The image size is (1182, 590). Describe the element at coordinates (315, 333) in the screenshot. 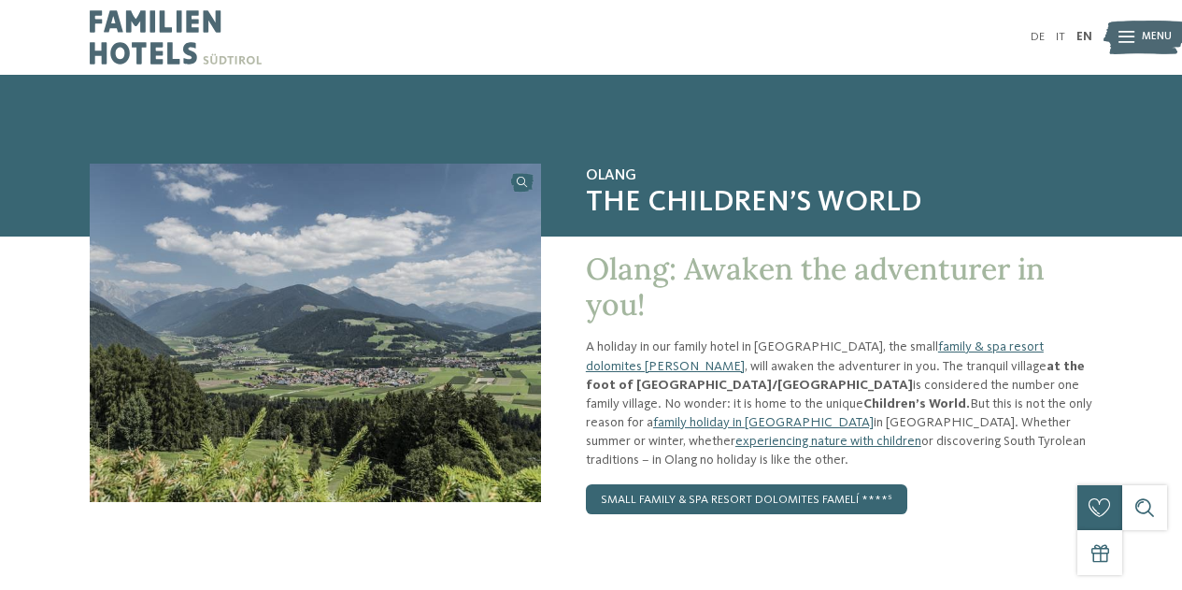

I see `a: Family hotel in Olang at the foot of Plan de Corones` at that location.